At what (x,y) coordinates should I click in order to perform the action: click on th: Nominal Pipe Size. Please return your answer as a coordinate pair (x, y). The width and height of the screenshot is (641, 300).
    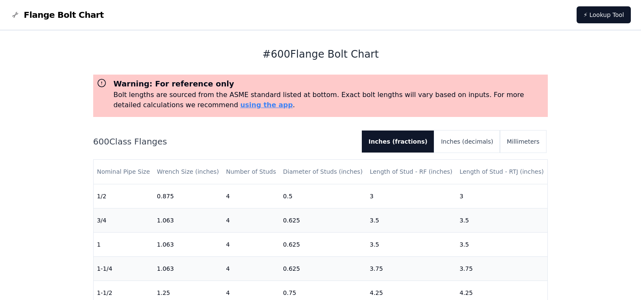
    Looking at the image, I should click on (124, 171).